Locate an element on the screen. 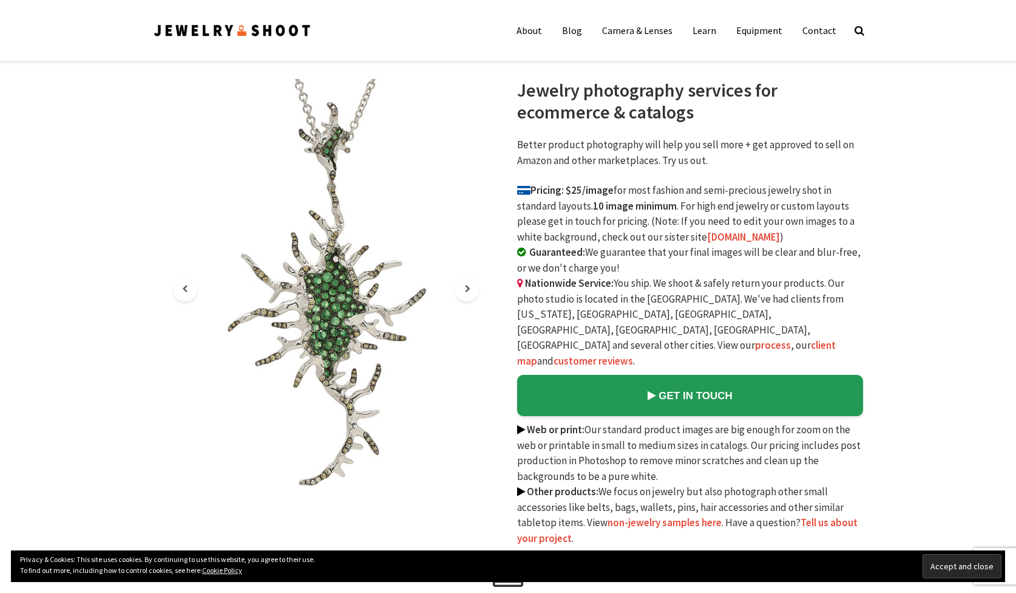 The image size is (1016, 593). a: Tell us about your project is located at coordinates (687, 530).